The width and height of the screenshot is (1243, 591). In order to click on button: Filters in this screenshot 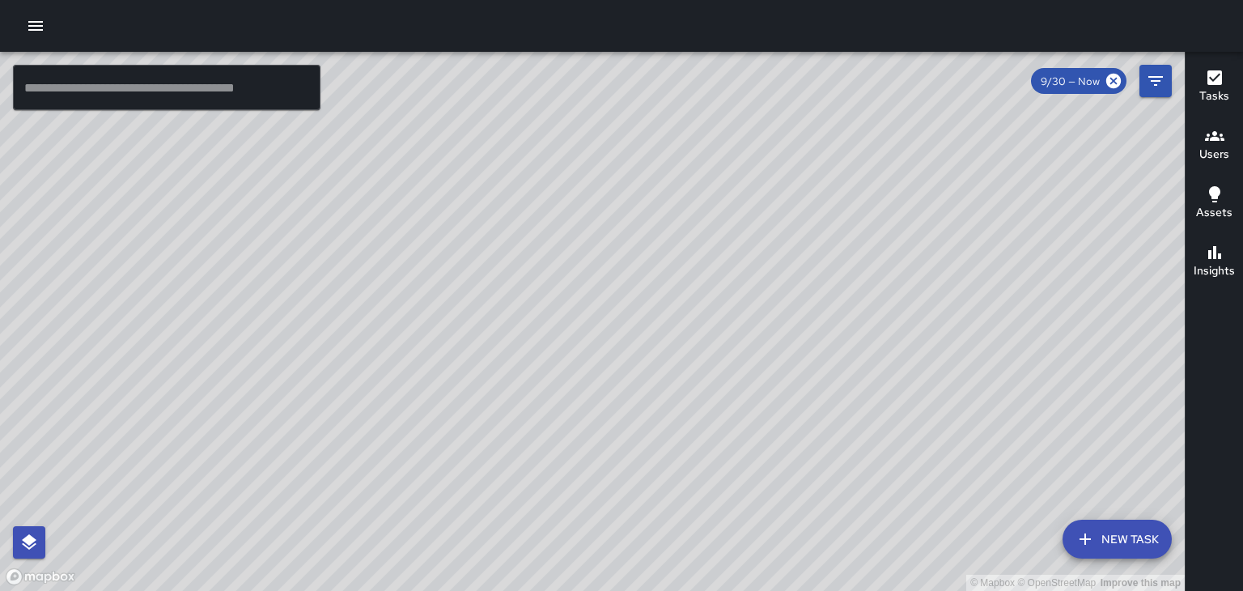, I will do `click(1156, 81)`.